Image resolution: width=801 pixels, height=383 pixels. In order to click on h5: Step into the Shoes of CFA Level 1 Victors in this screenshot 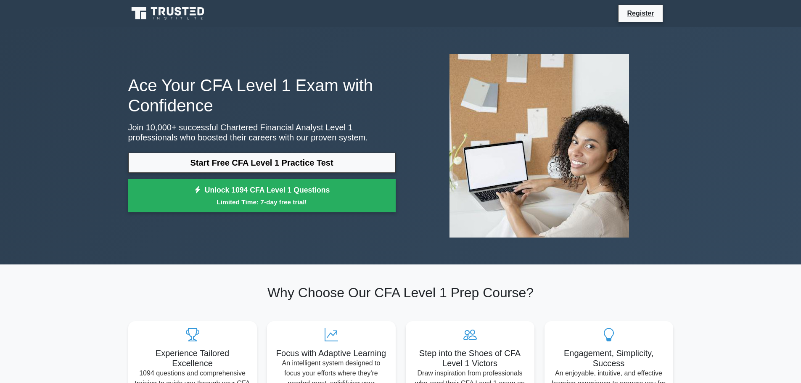, I will do `click(470, 358)`.